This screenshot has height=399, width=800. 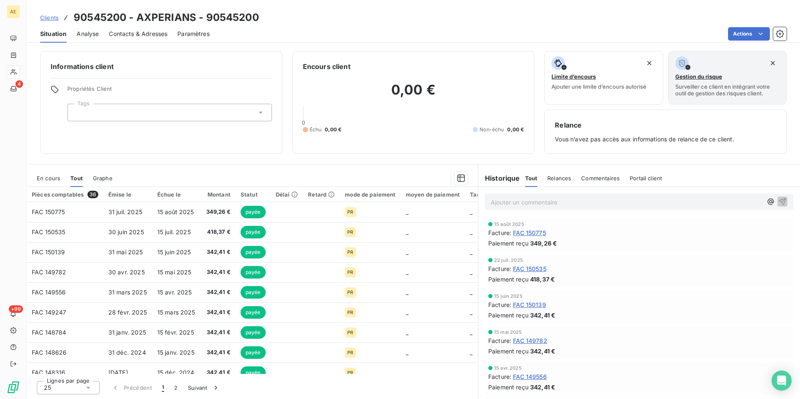 I want to click on span: 36, so click(x=93, y=195).